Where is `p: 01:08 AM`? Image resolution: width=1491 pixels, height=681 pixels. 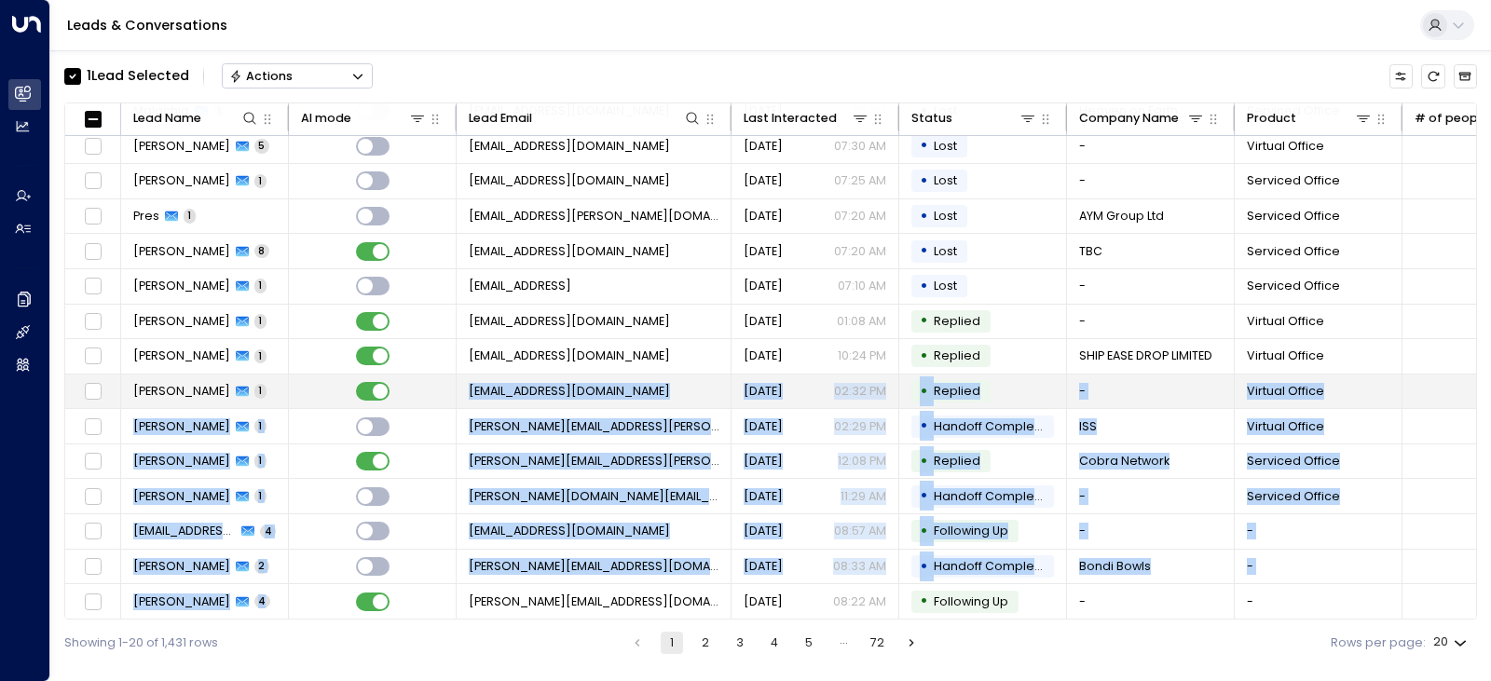 p: 01:08 AM is located at coordinates (861, 321).